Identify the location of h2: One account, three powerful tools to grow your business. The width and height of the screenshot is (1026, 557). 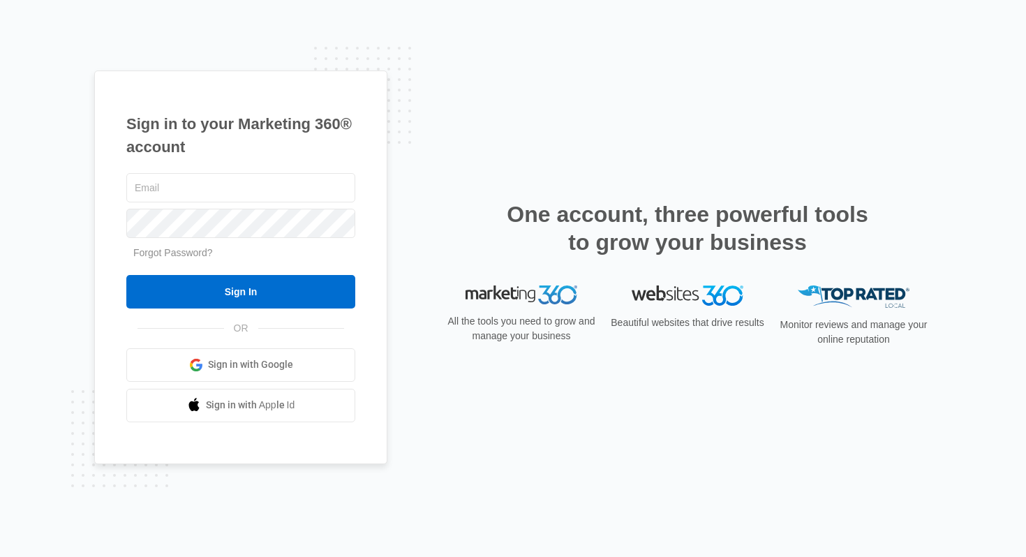
(687, 228).